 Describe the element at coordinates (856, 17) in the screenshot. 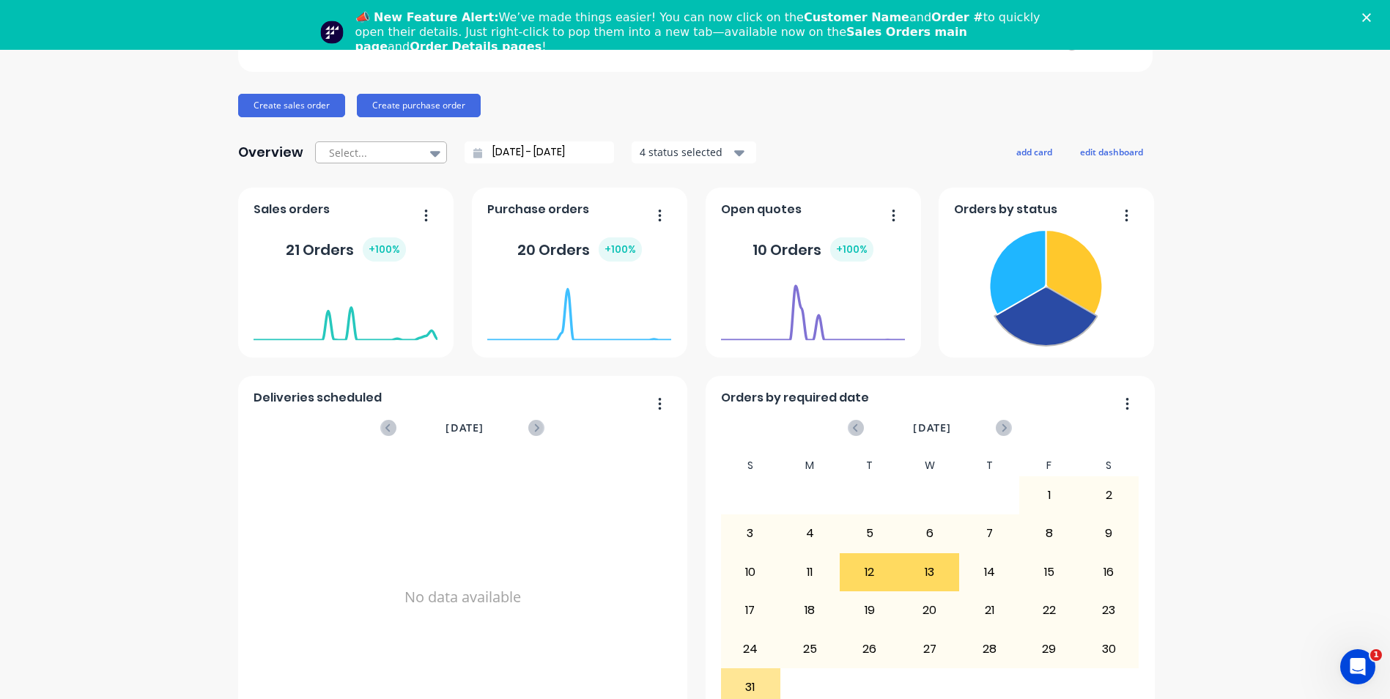

I see `b: Customer Name` at that location.